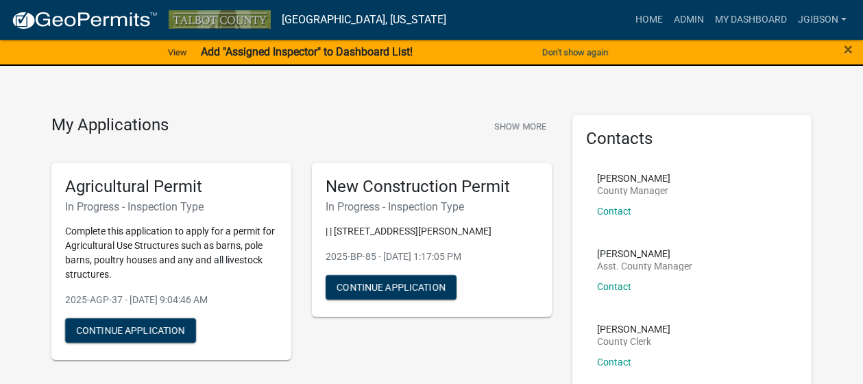  What do you see at coordinates (649, 20) in the screenshot?
I see `a: Home` at bounding box center [649, 20].